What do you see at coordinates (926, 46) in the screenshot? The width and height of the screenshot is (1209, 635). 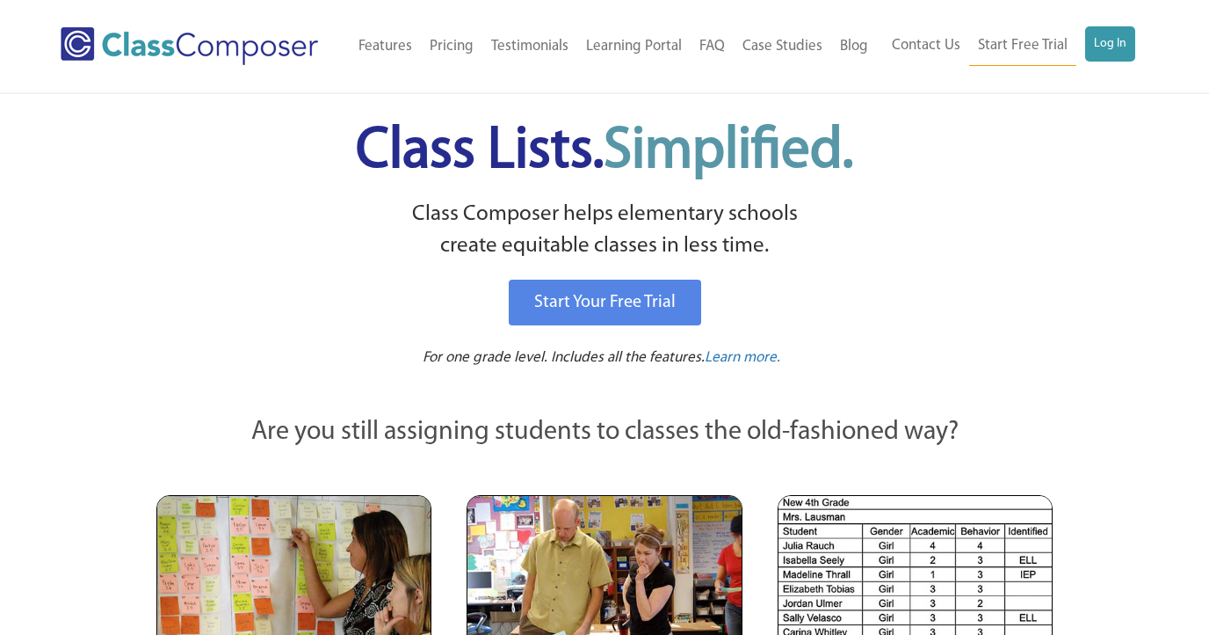 I see `a: Contact Us` at bounding box center [926, 46].